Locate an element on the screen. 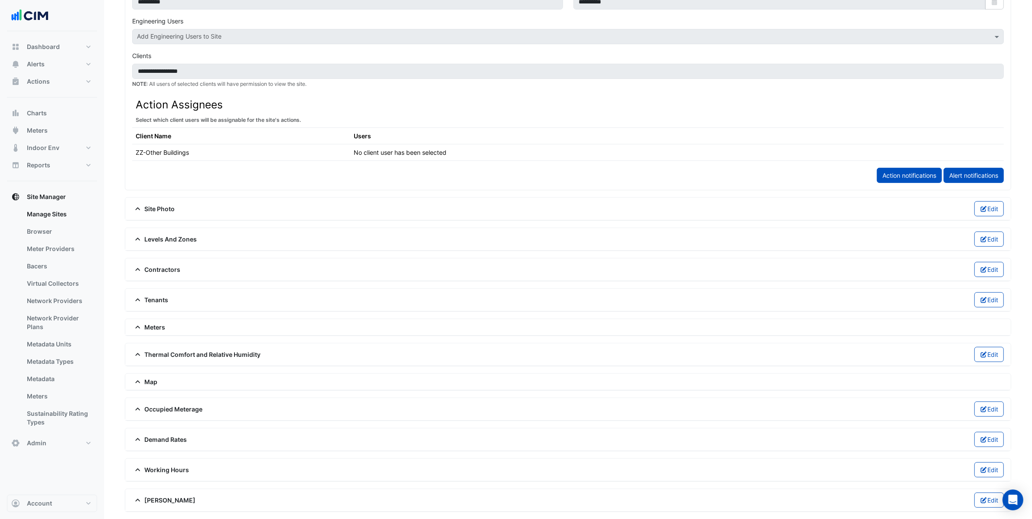 The width and height of the screenshot is (1032, 519). app-icon: Indoor Env is located at coordinates (16, 148).